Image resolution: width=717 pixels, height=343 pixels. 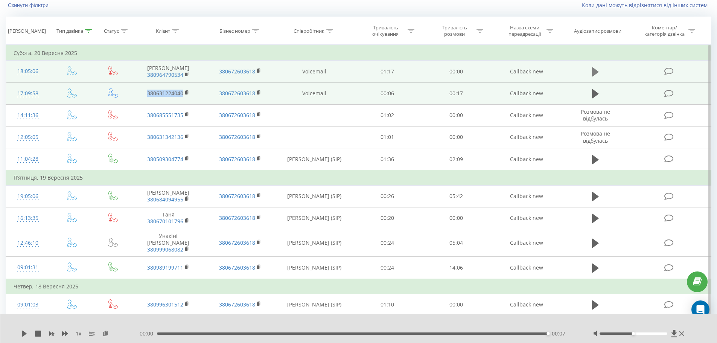 I want to click on td: Четвер, 18 Вересня 2025, so click(x=359, y=286).